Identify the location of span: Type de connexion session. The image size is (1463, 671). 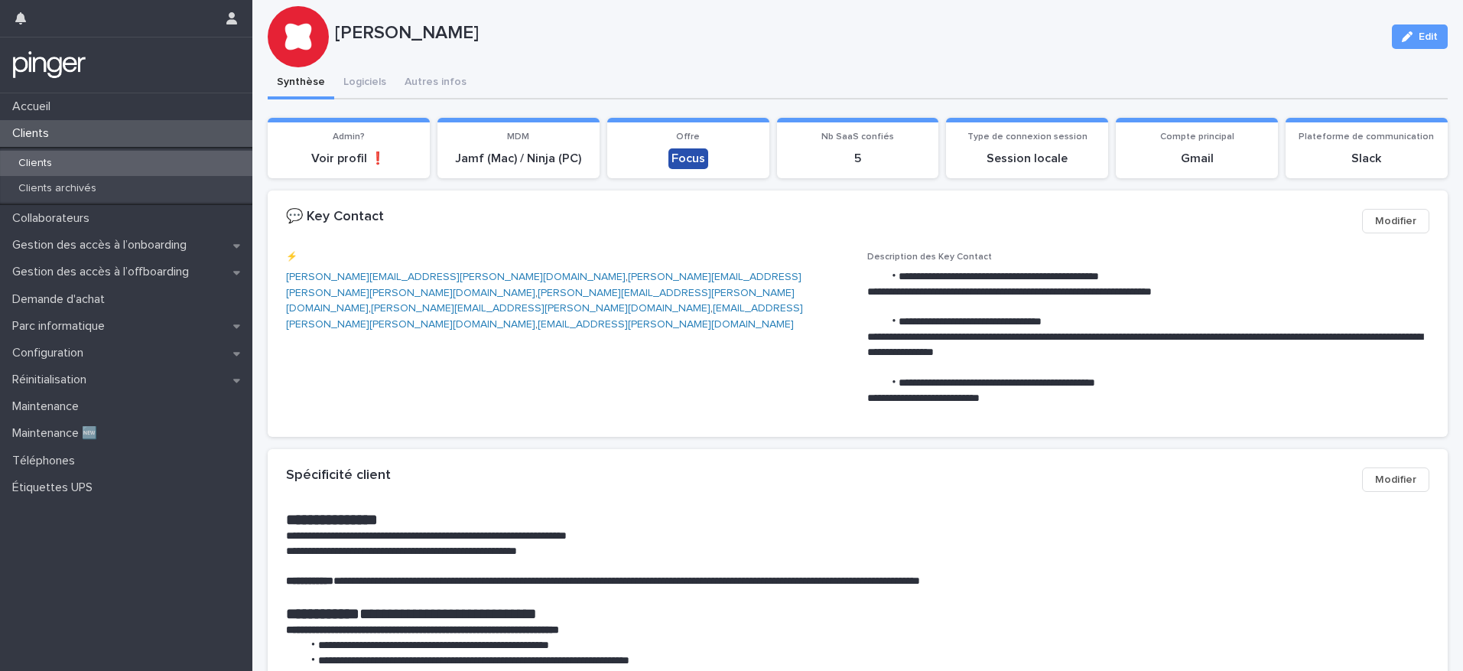
(1027, 137).